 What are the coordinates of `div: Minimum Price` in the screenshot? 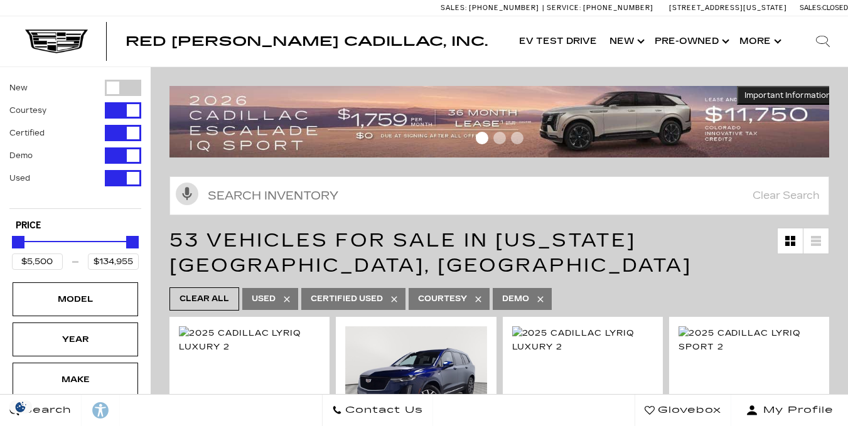 It's located at (18, 242).